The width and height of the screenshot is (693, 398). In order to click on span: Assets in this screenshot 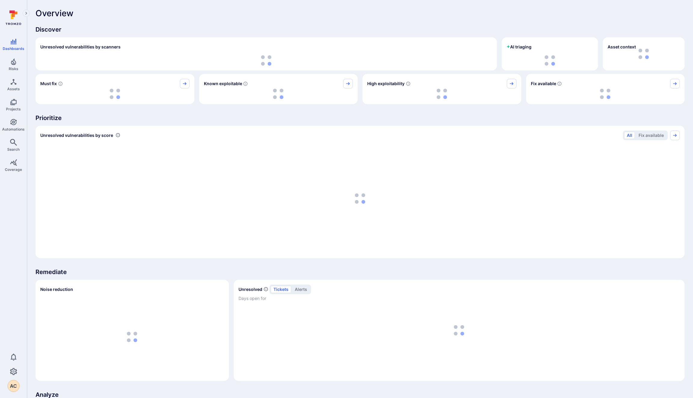, I will do `click(14, 89)`.